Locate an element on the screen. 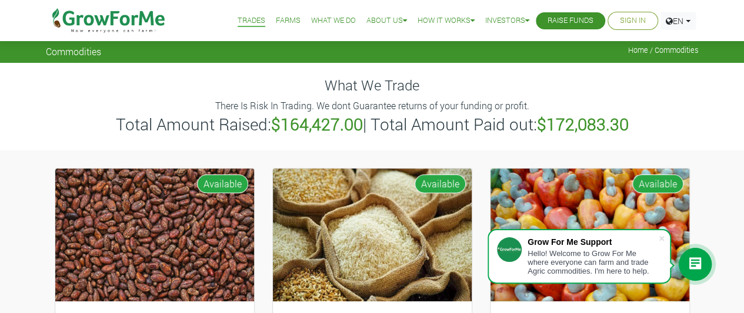 The image size is (744, 313). h4: What We Trade is located at coordinates (372, 85).